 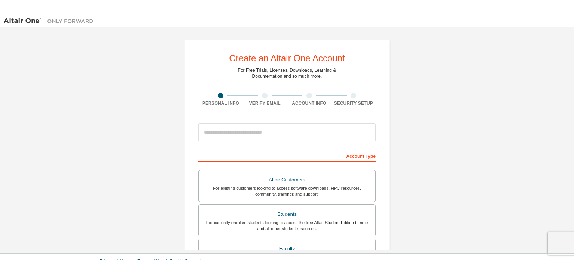 What do you see at coordinates (287, 214) in the screenshot?
I see `div: Students` at bounding box center [287, 214].